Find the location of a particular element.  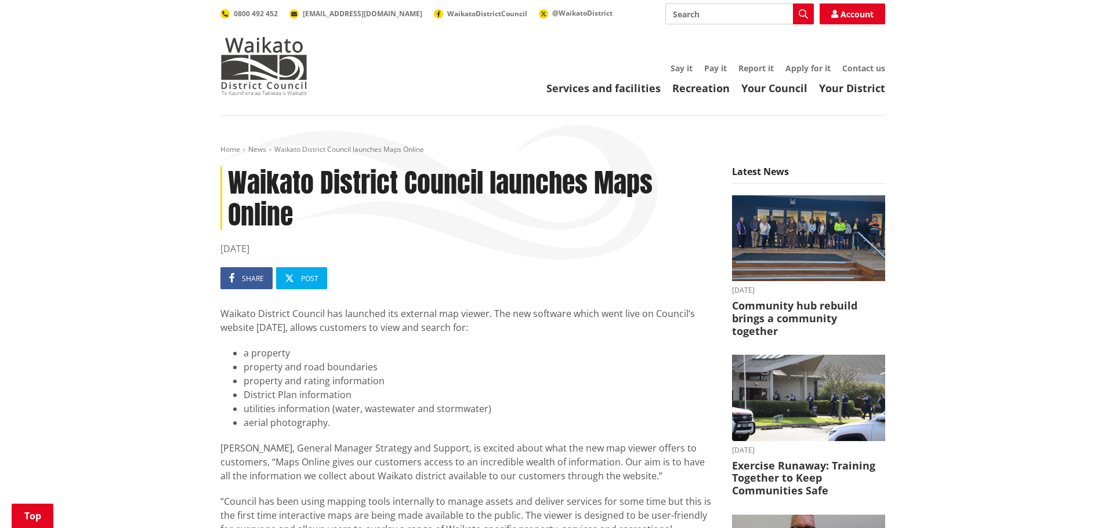

li: District Plan information is located at coordinates (479, 395).